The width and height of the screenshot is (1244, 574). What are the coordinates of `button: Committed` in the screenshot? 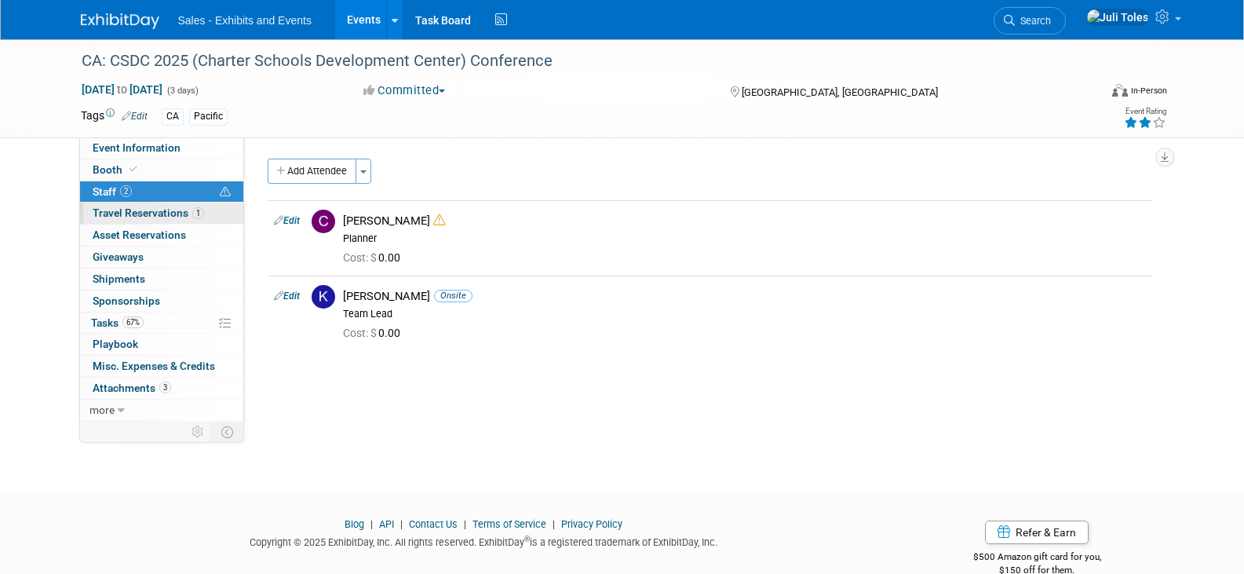 It's located at (404, 90).